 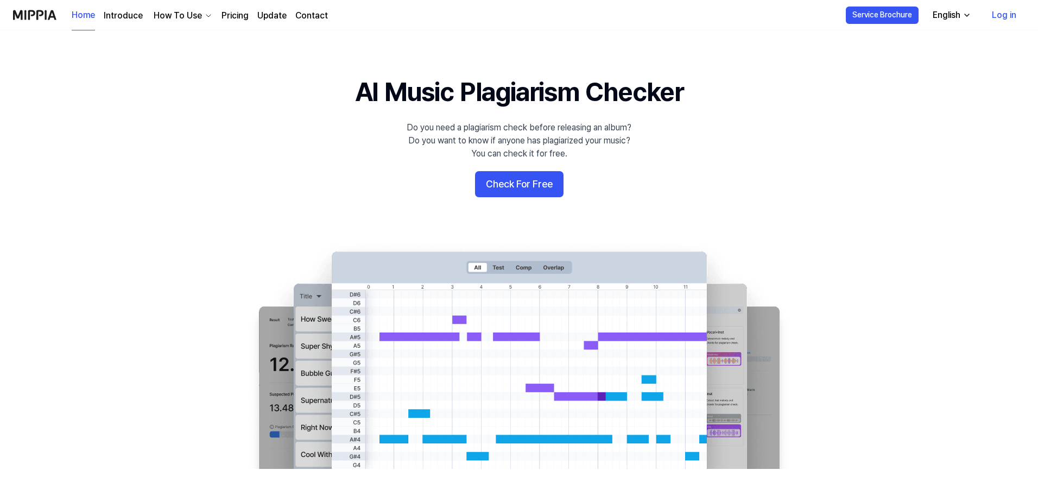 I want to click on button: How To Use, so click(x=182, y=16).